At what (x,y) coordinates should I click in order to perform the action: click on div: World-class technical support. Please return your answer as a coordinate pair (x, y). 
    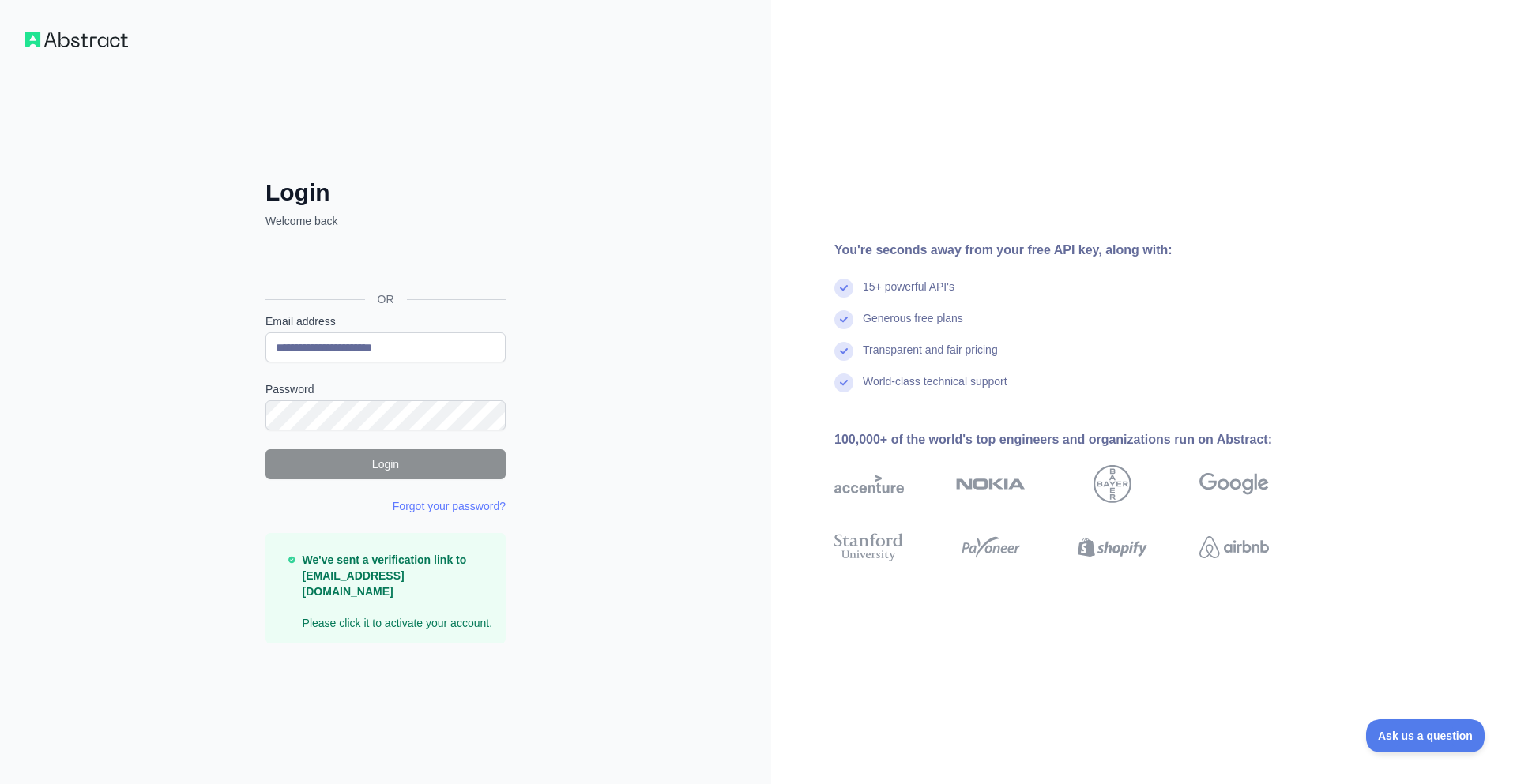
    Looking at the image, I should click on (934, 390).